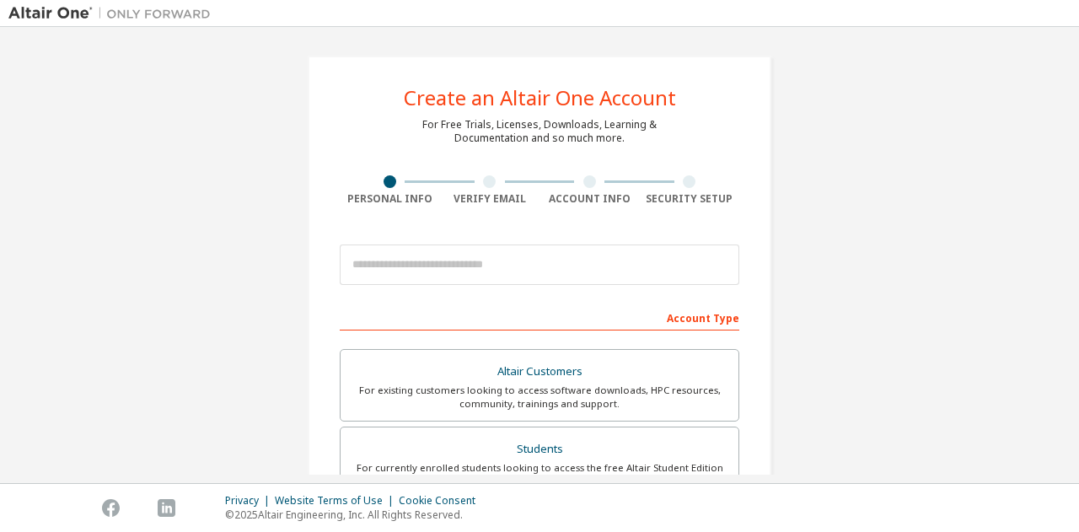  I want to click on p: © 2025 Altair Engineering, Inc. All Rights Reserved., so click(355, 514).